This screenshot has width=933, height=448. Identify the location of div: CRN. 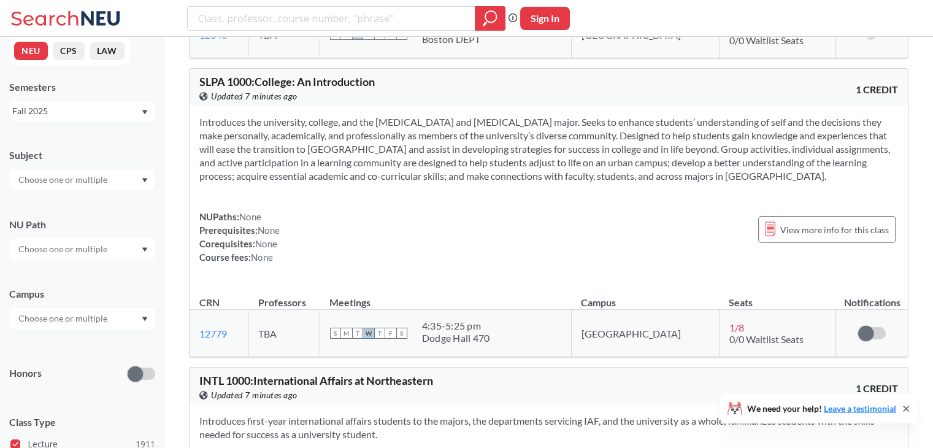
(209, 302).